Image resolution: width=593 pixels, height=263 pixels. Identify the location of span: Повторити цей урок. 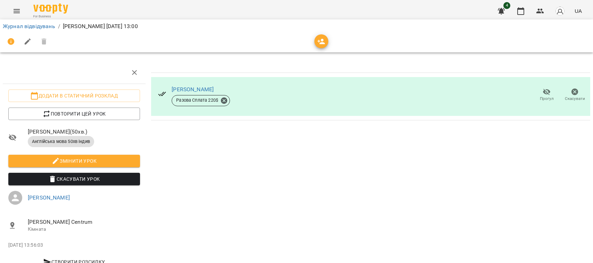
(74, 114).